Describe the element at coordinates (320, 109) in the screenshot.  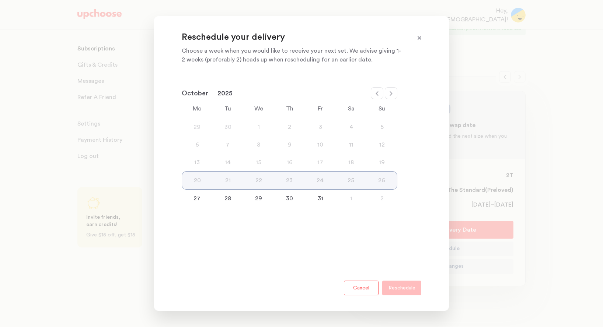
I see `div: Fr` at that location.